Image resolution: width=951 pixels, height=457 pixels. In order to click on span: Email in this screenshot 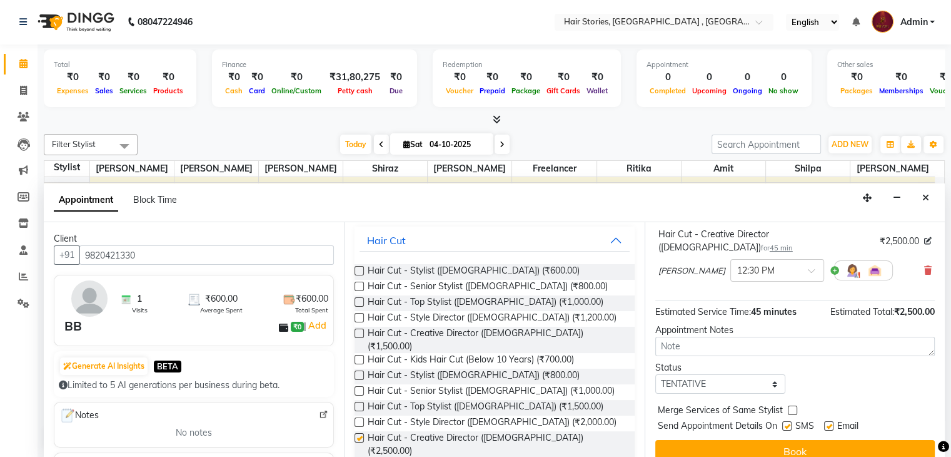, I will do `click(848, 427)`.